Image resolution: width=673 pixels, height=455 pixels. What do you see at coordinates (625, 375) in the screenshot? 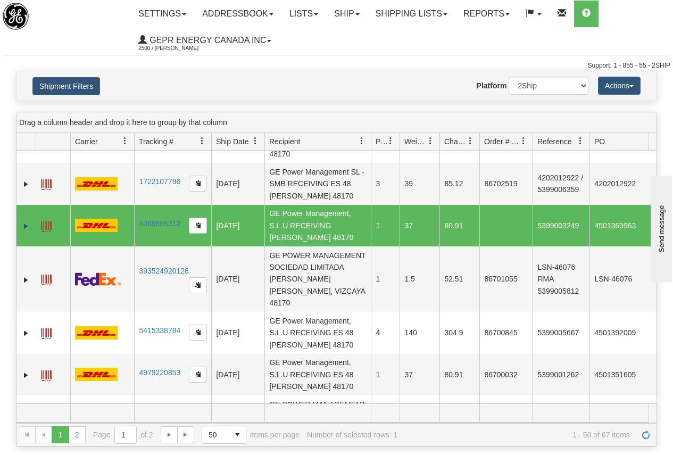
I see `td: 4501351605` at bounding box center [625, 375].